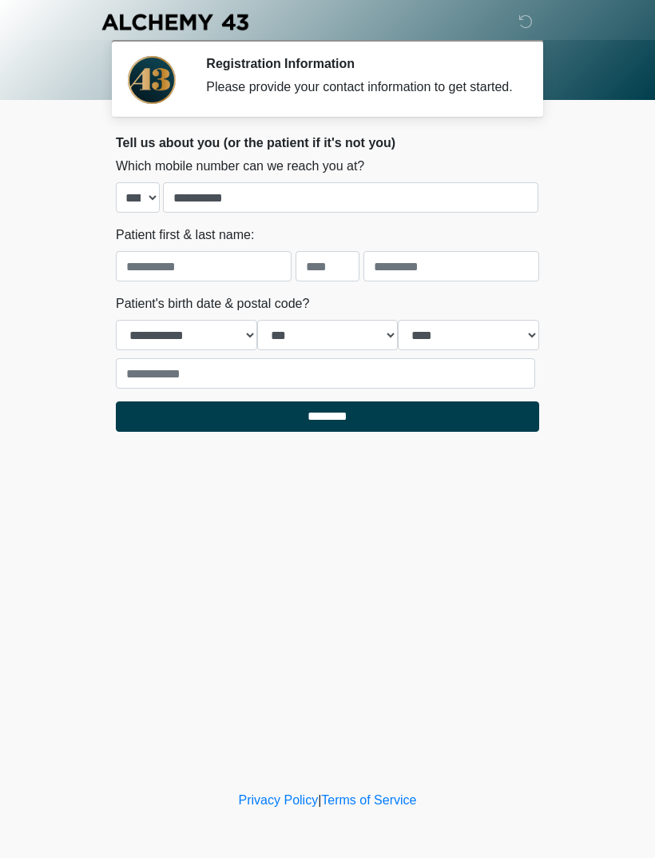 This screenshot has width=655, height=858. Describe the element at coordinates (185, 235) in the screenshot. I see `label: Patient first & last name:` at that location.